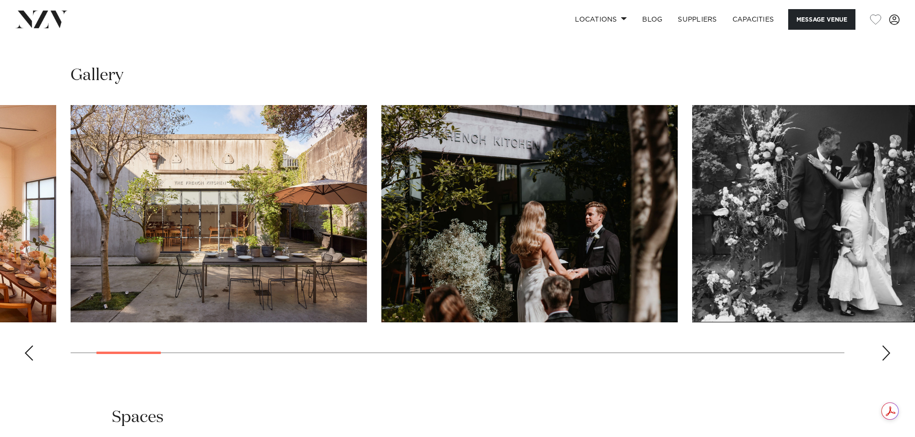  What do you see at coordinates (97, 75) in the screenshot?
I see `h2: Gallery` at bounding box center [97, 75].